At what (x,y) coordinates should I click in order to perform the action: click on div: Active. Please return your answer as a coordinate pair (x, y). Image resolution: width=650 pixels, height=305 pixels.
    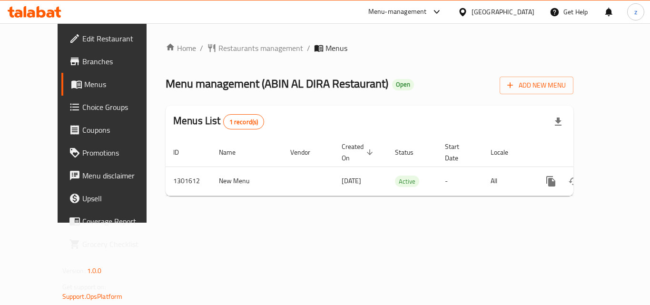
    Looking at the image, I should click on (407, 181).